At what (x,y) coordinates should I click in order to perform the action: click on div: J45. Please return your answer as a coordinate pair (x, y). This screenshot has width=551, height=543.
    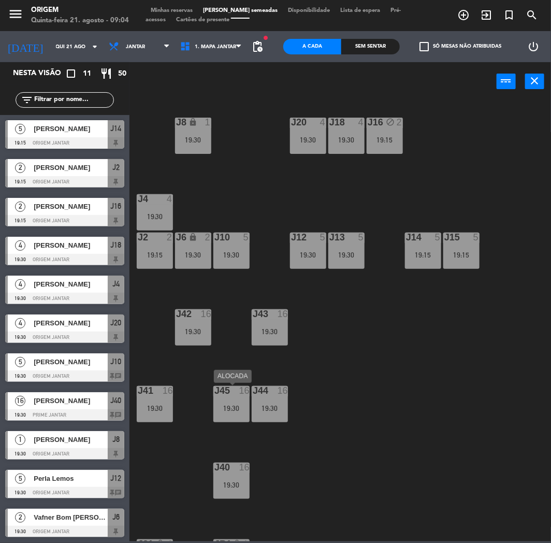
    Looking at the image, I should click on (214, 391).